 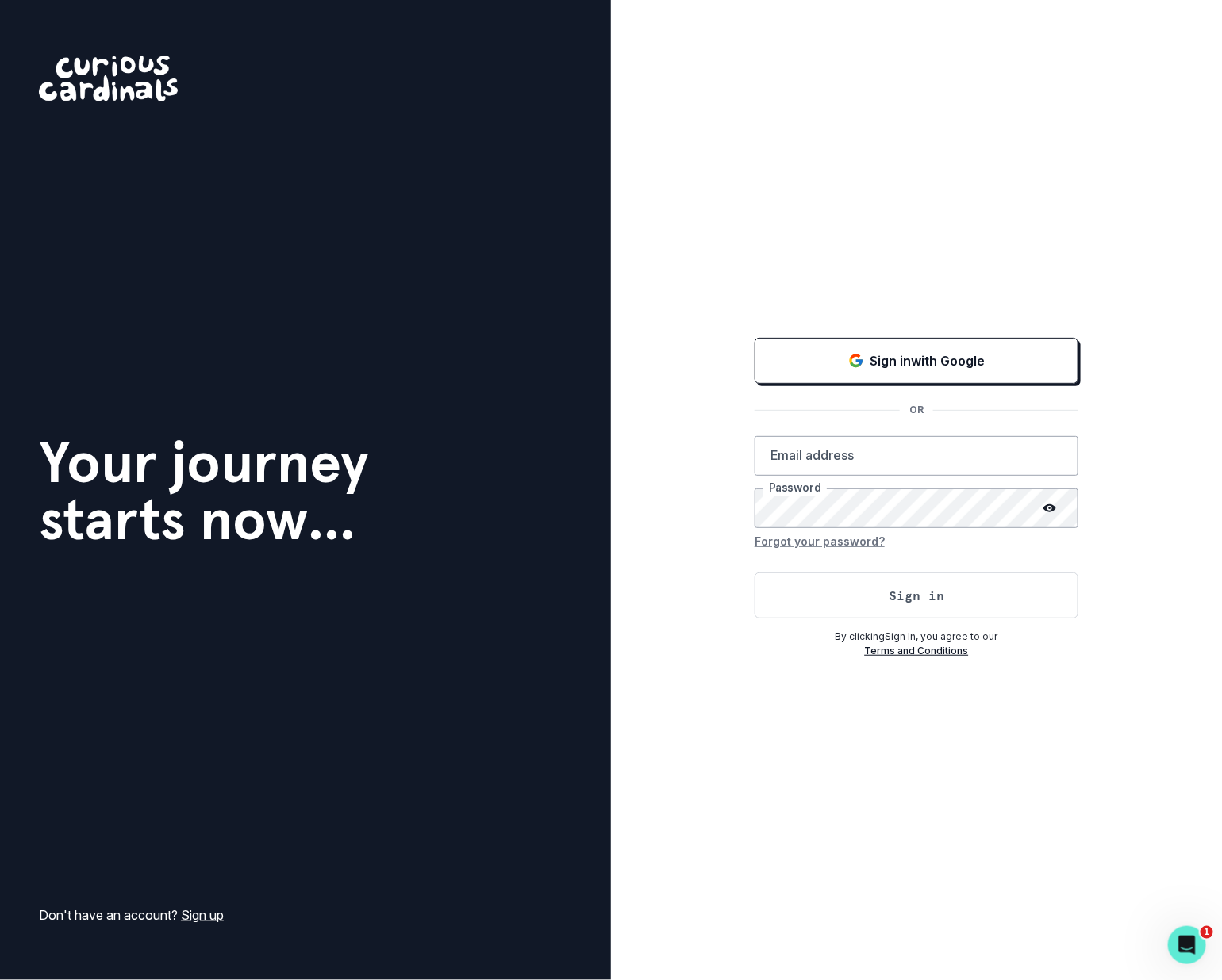 I want to click on img: Curious Cardinals Logo, so click(x=108, y=79).